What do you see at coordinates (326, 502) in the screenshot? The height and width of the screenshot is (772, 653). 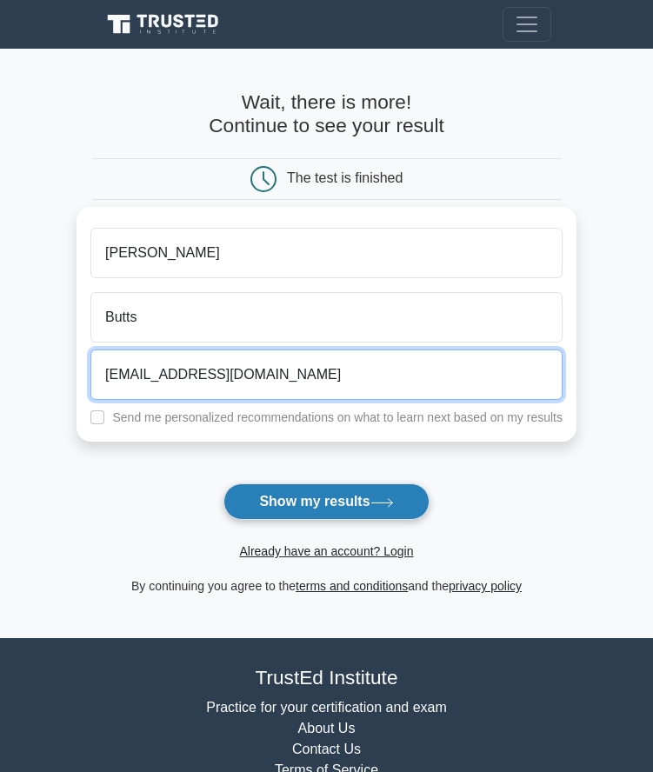 I see `button: Show my results` at bounding box center [326, 502].